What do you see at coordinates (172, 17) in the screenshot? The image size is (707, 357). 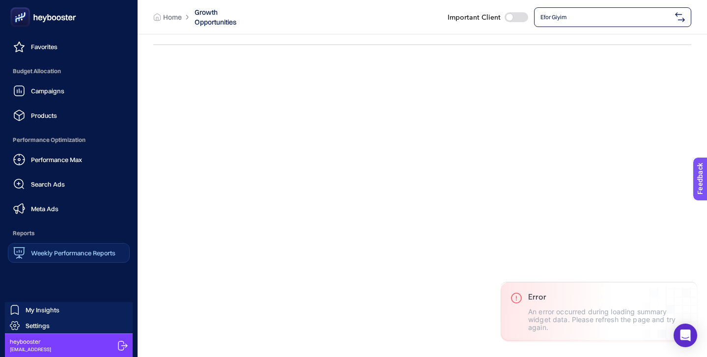 I see `span: Home` at bounding box center [172, 17].